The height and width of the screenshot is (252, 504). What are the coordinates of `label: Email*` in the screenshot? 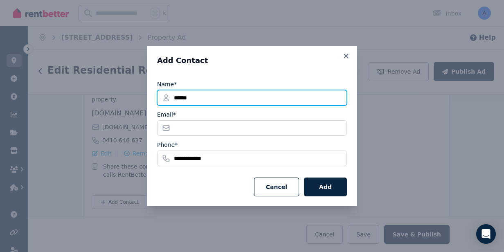 It's located at (167, 115).